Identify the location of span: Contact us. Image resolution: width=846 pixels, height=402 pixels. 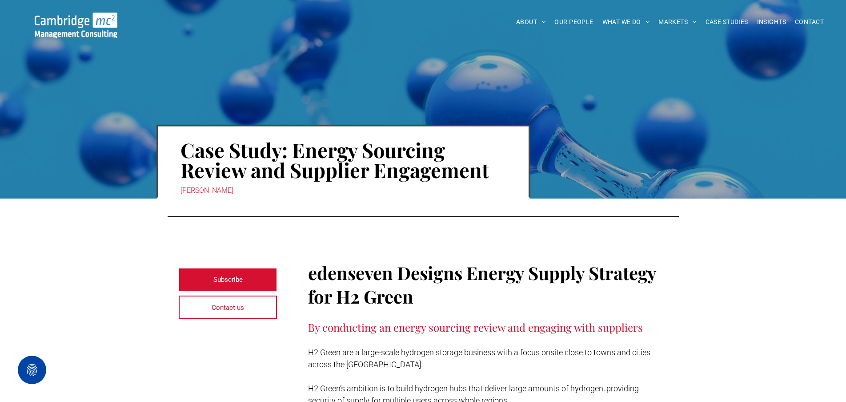
(228, 307).